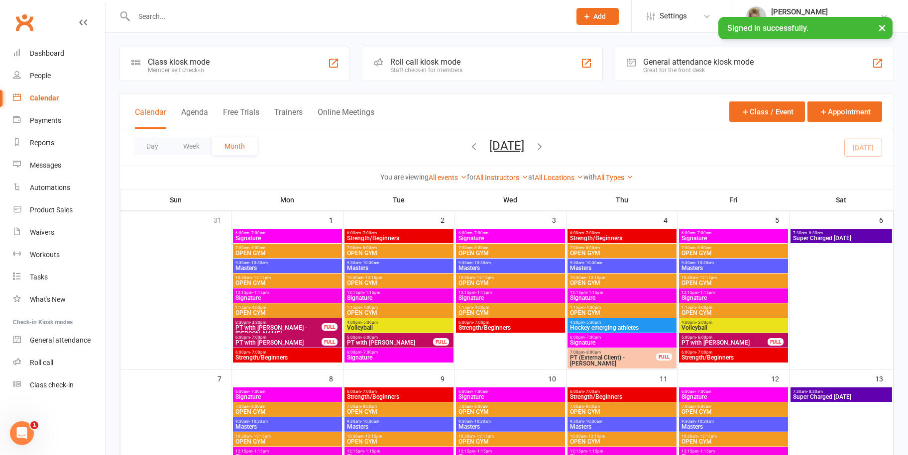 The width and height of the screenshot is (908, 455). Describe the element at coordinates (502, 178) in the screenshot. I see `a: All Instructors` at that location.